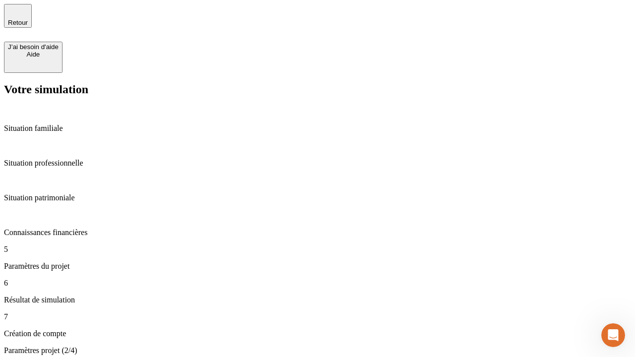 Image resolution: width=635 pixels, height=357 pixels. What do you see at coordinates (317, 198) in the screenshot?
I see `p: Situation patrimoniale` at bounding box center [317, 198].